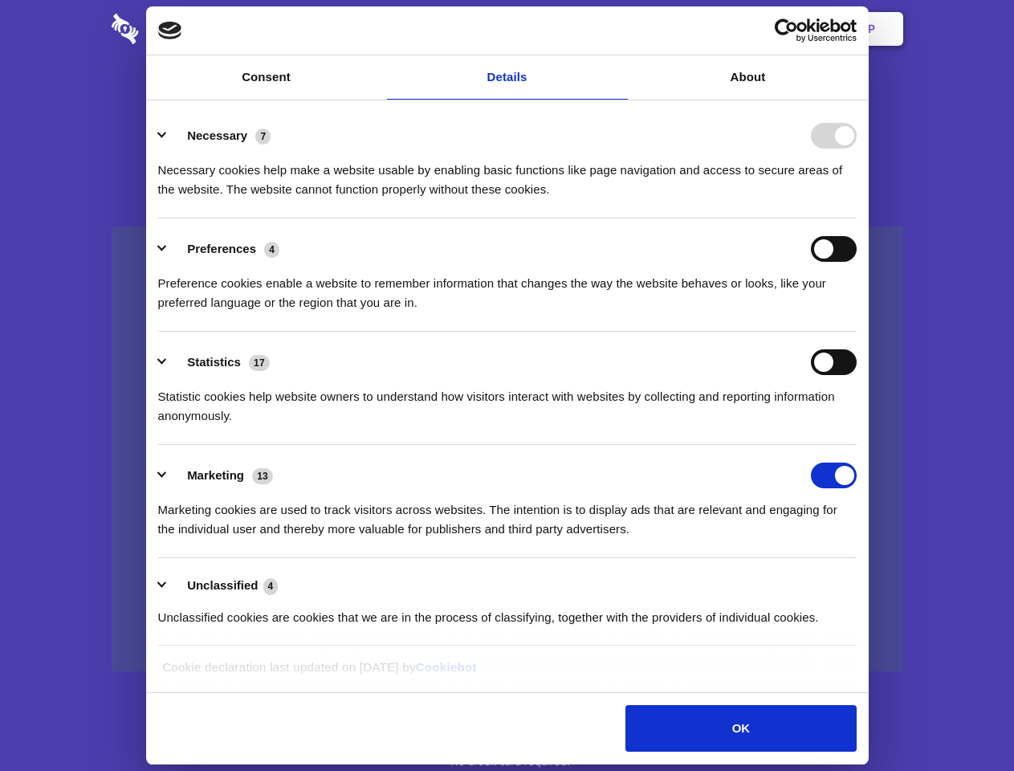 Image resolution: width=1014 pixels, height=771 pixels. What do you see at coordinates (508, 611) in the screenshot?
I see `div: Unclassified cookies are cookies that we are in the process of classifying, together with the pro...` at bounding box center [508, 611].